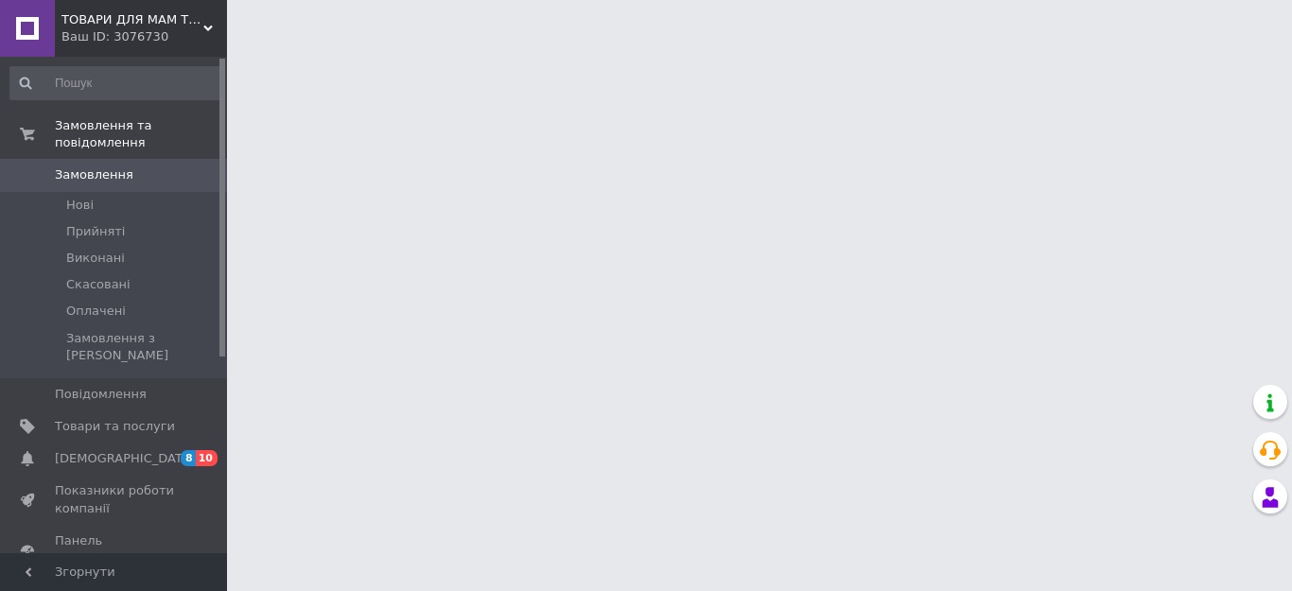  I want to click on span: Виконані, so click(96, 258).